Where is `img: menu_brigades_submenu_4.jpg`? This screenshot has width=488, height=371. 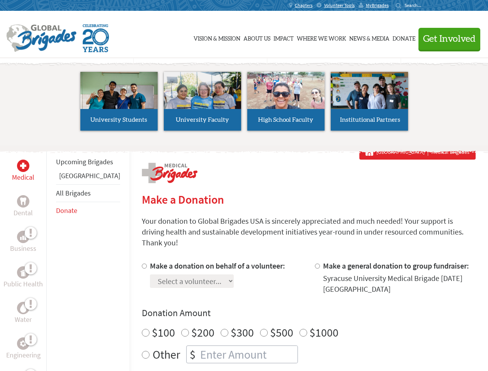 img: menu_brigades_submenu_4.jpg is located at coordinates (369, 97).